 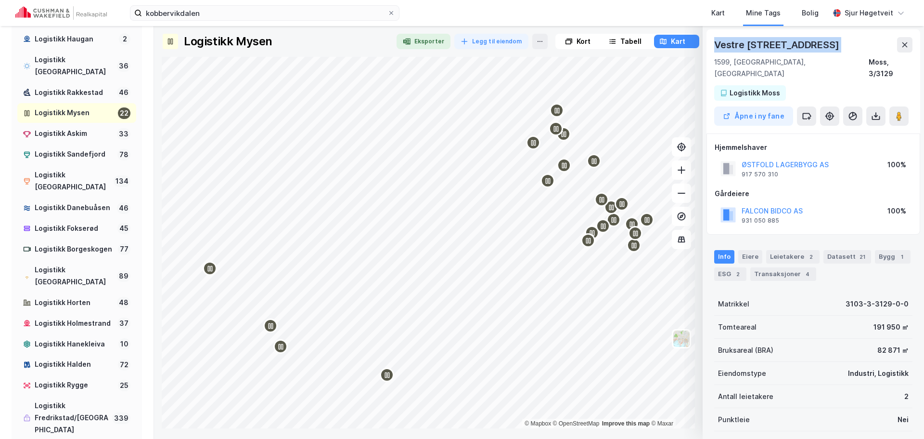 What do you see at coordinates (869, 13) in the screenshot?
I see `div: Sjur Høgetveit` at bounding box center [869, 13].